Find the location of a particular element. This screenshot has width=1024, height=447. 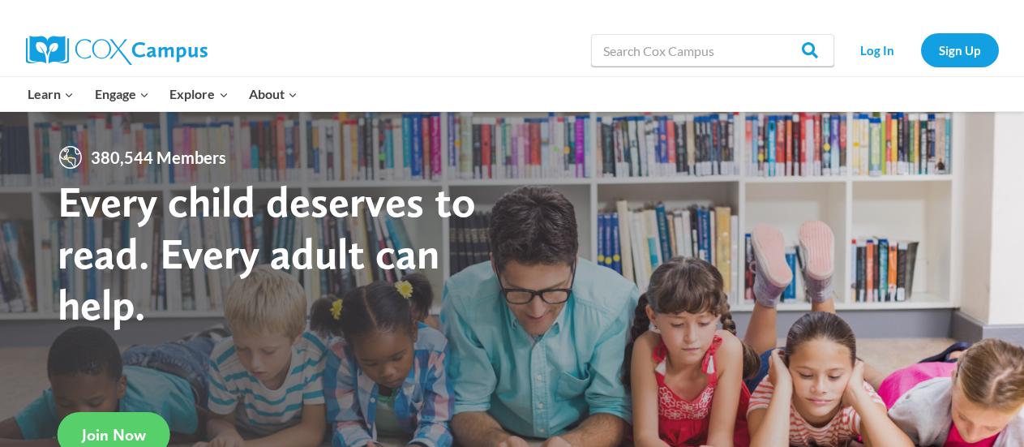

img: Cox Campus is located at coordinates (117, 50).